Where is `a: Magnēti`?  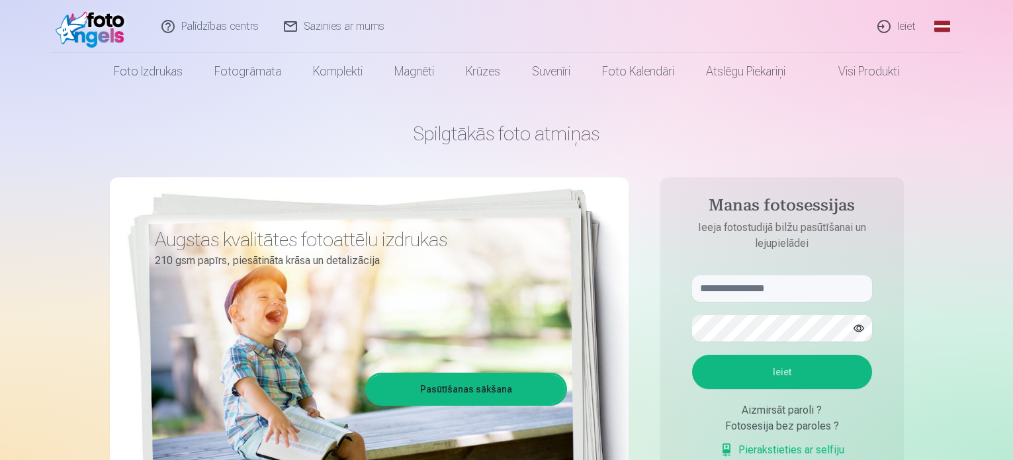
a: Magnēti is located at coordinates (414, 71).